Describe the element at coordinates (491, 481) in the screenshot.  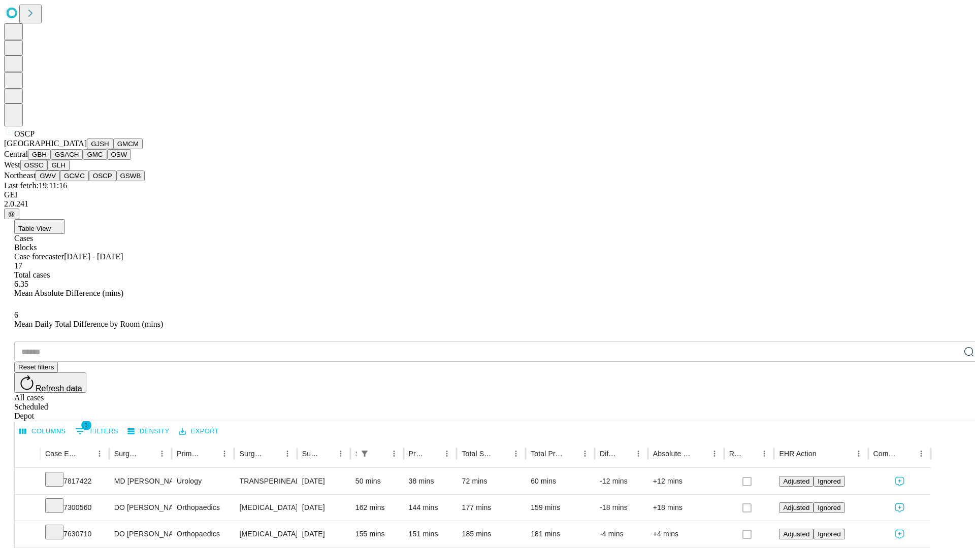
I see `div: 72 mins` at that location.